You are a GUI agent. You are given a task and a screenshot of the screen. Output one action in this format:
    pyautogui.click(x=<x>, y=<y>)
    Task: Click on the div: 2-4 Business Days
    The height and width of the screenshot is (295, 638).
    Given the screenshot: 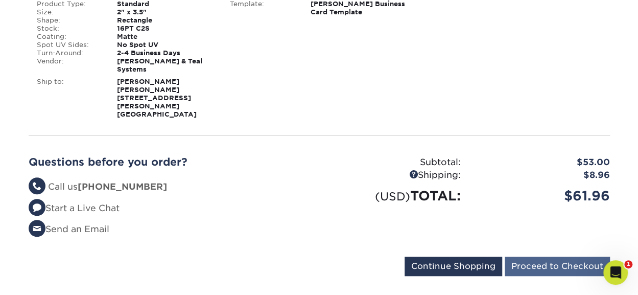 What is the action you would take?
    pyautogui.click(x=166, y=53)
    